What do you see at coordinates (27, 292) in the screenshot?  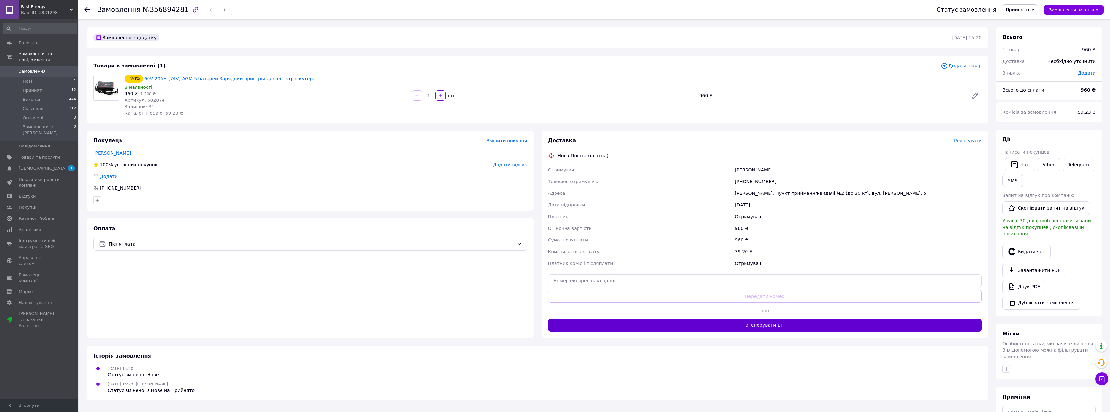 I see `span: Маркет` at bounding box center [27, 292].